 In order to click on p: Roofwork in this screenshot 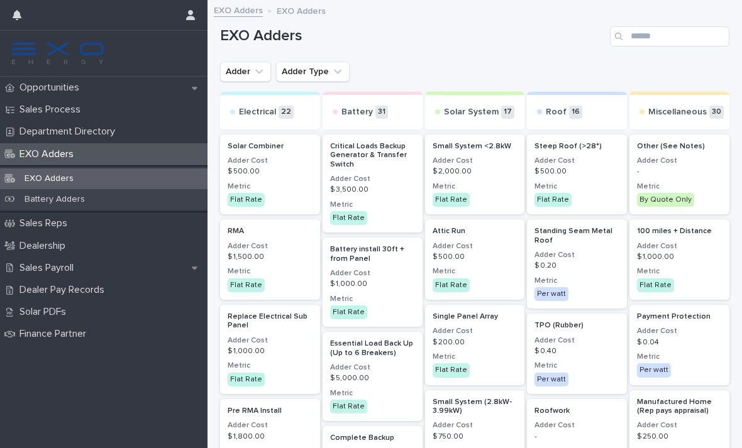, I will do `click(577, 411)`.